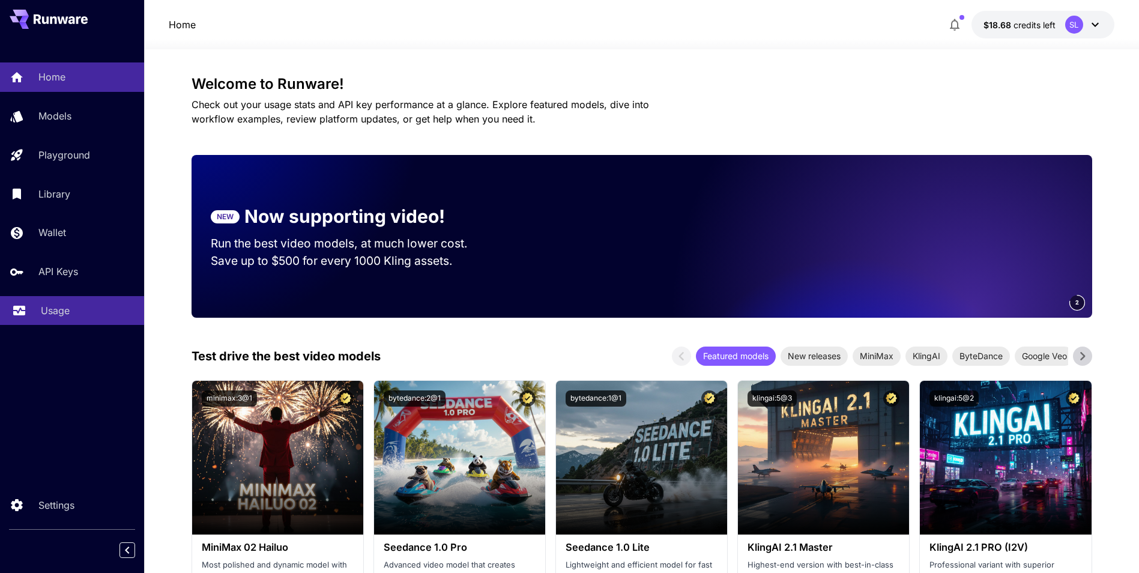 The height and width of the screenshot is (573, 1139). What do you see at coordinates (420, 112) in the screenshot?
I see `span: Check out your usage stats and API key performance at a glance. Explore featured models, dive int...` at bounding box center [420, 112].